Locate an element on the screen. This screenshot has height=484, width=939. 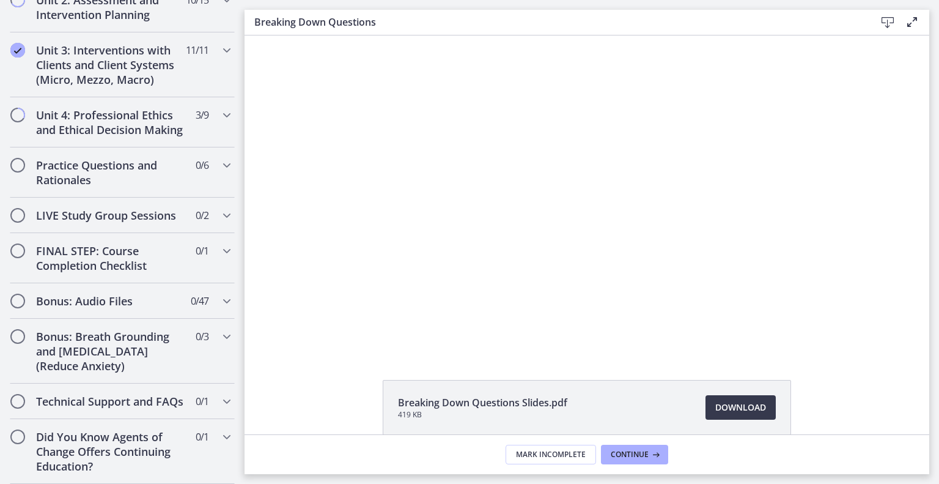
h2: Technical Support and FAQs is located at coordinates (111, 401).